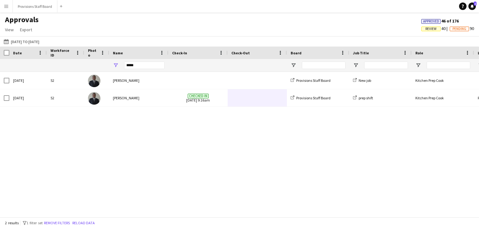  What do you see at coordinates (35, 6) in the screenshot?
I see `button: Provisions Staff Board` at bounding box center [35, 6].